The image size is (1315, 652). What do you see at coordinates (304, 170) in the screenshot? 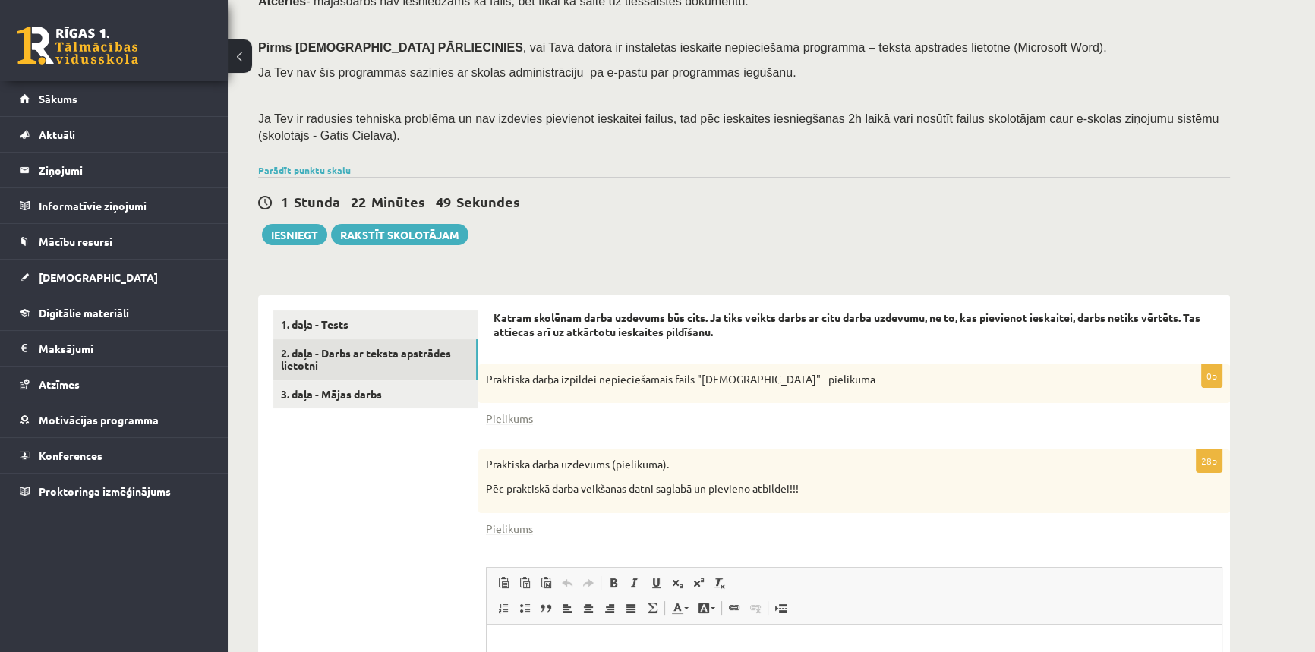
I see `a: Parādīt punktu skalu` at bounding box center [304, 170].